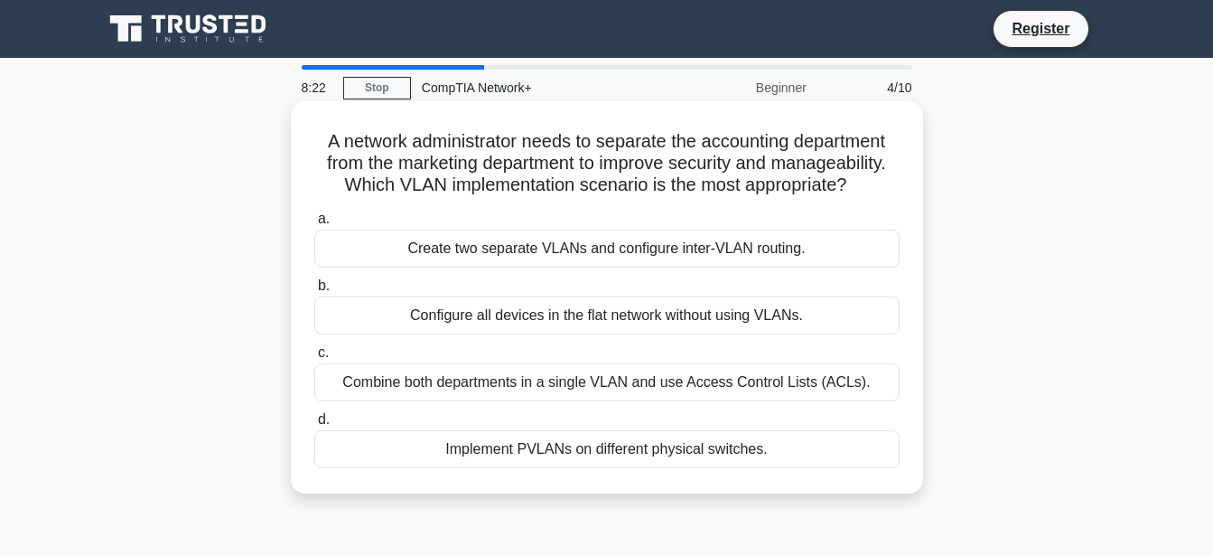  I want to click on div: Combine both departments in a single VLAN and use Access Control Lists (ACLs)., so click(607, 382).